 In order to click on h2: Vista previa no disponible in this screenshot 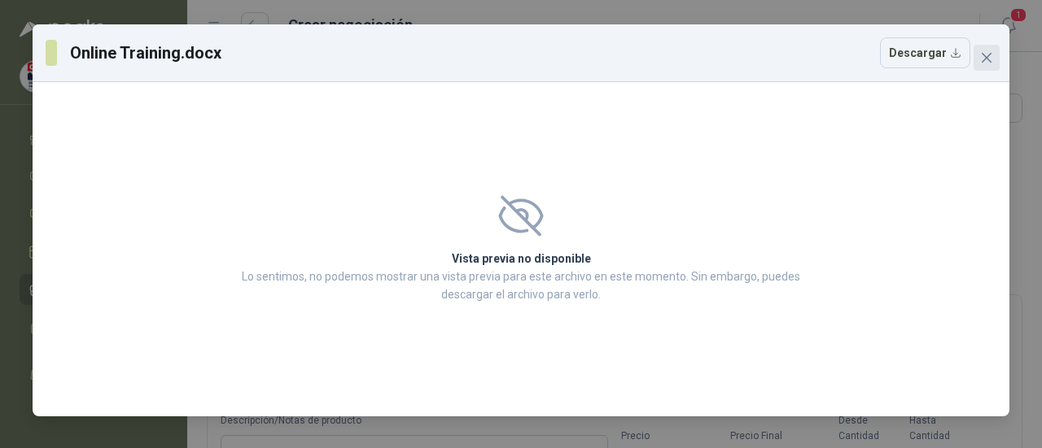, I will do `click(521, 259)`.